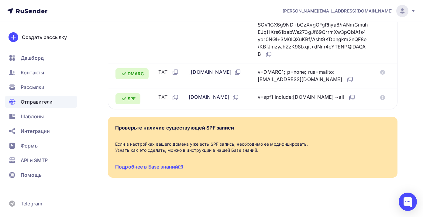 This screenshot has width=423, height=217. What do you see at coordinates (132, 99) in the screenshot?
I see `span: SPF` at bounding box center [132, 99].